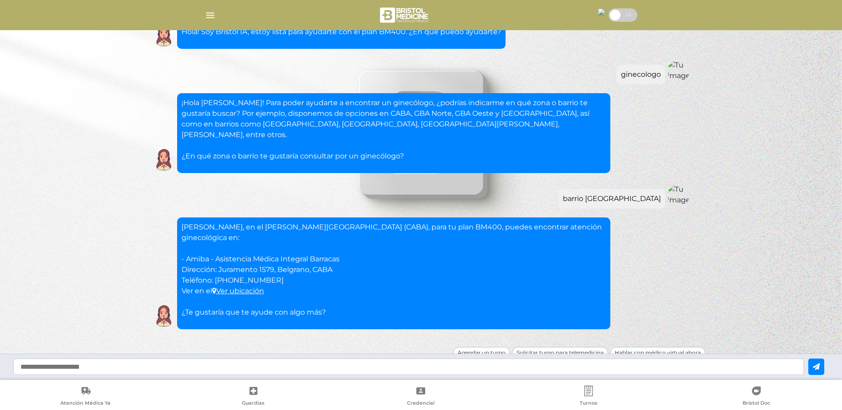 This screenshot has height=410, width=842. I want to click on div: Solicitar turno para telemedicina, so click(560, 353).